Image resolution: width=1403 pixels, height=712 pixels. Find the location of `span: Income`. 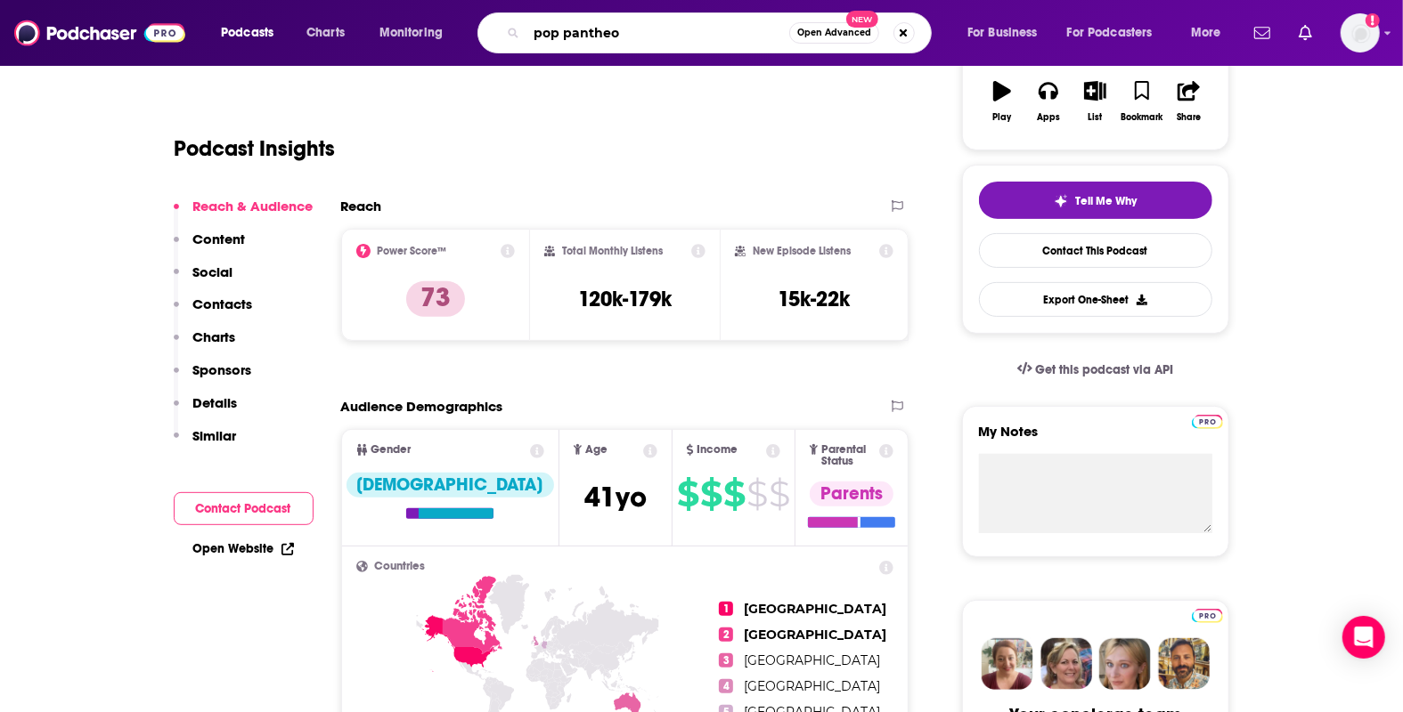

span: Income is located at coordinates (718, 450).